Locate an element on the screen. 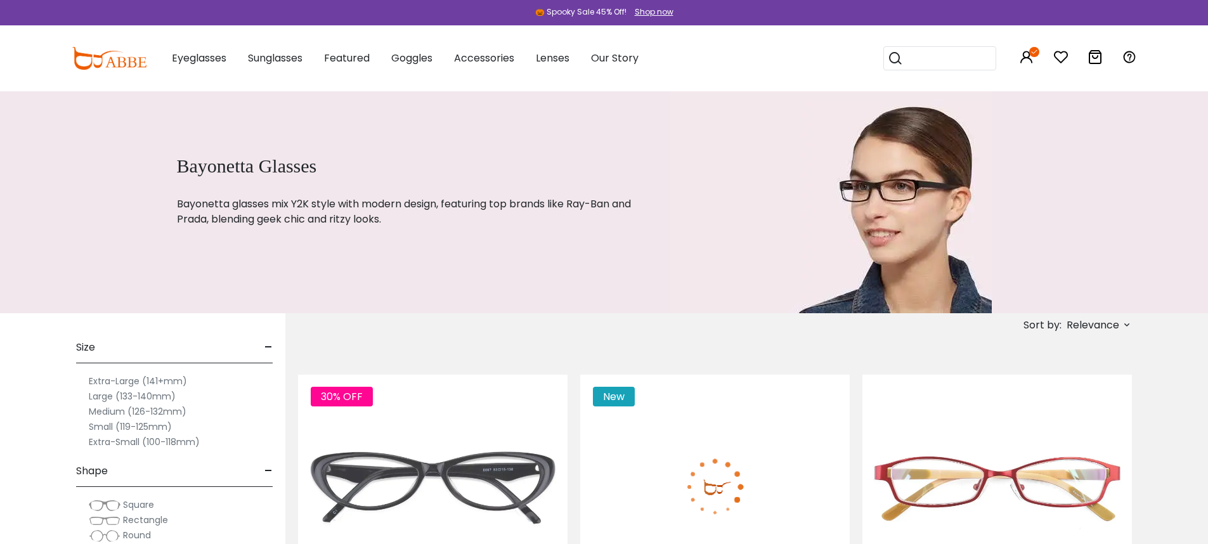  span: Goggles is located at coordinates (411, 58).